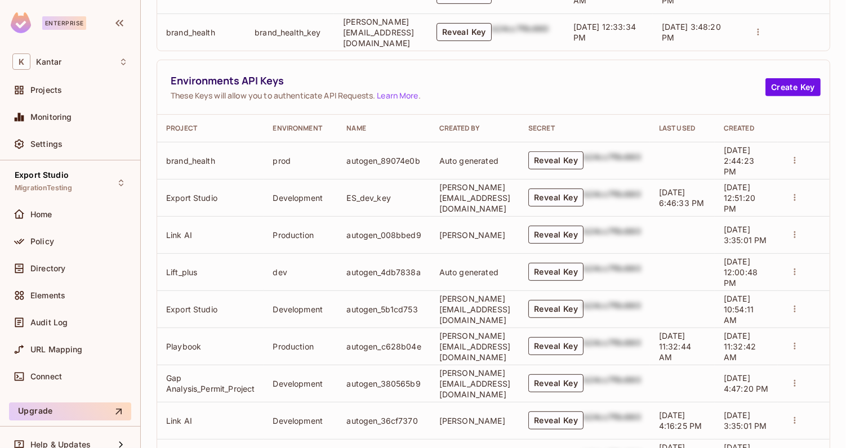 The height and width of the screenshot is (448, 846). I want to click on button: Upgrade, so click(70, 412).